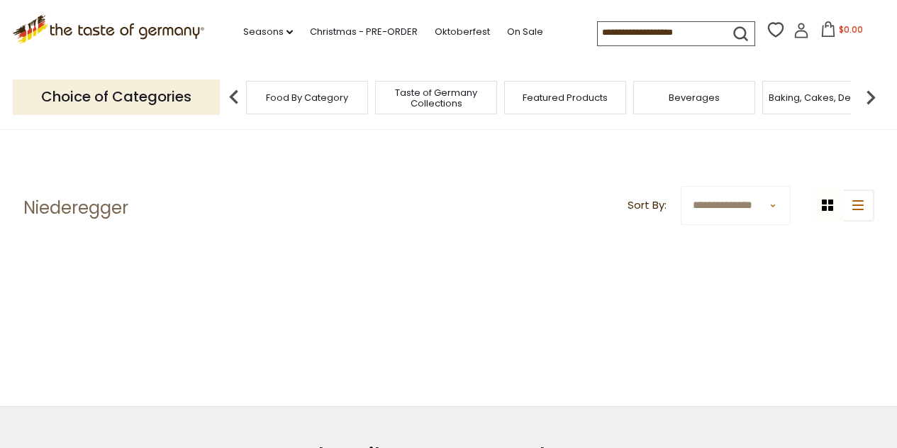  What do you see at coordinates (565, 97) in the screenshot?
I see `a: Featured Products` at bounding box center [565, 97].